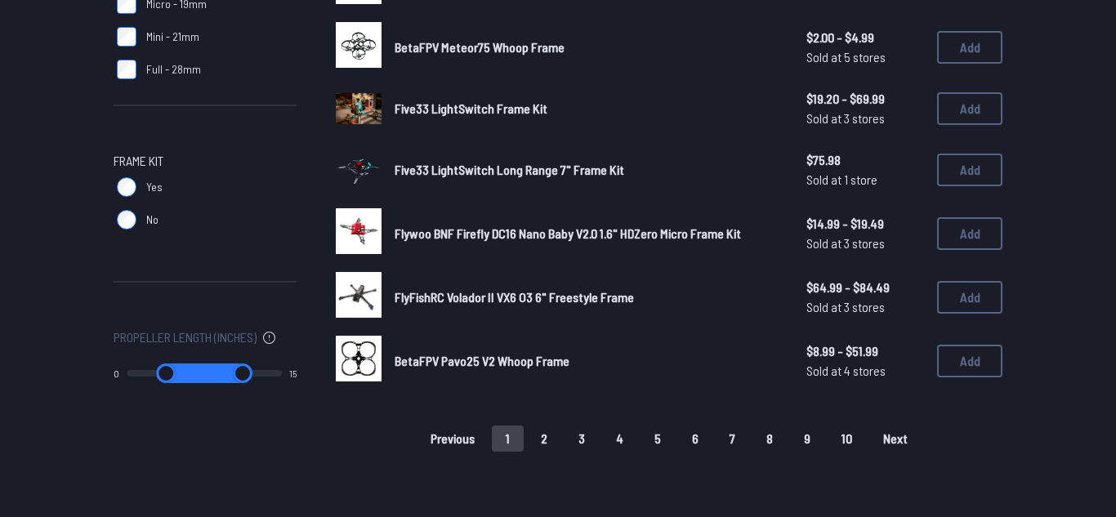 The image size is (1116, 517). What do you see at coordinates (588, 234) in the screenshot?
I see `a: Flywoo BNF Firefly DC16 Nano Baby V2.0 1.6" HDZero Micro Frame Kit` at bounding box center [588, 234].